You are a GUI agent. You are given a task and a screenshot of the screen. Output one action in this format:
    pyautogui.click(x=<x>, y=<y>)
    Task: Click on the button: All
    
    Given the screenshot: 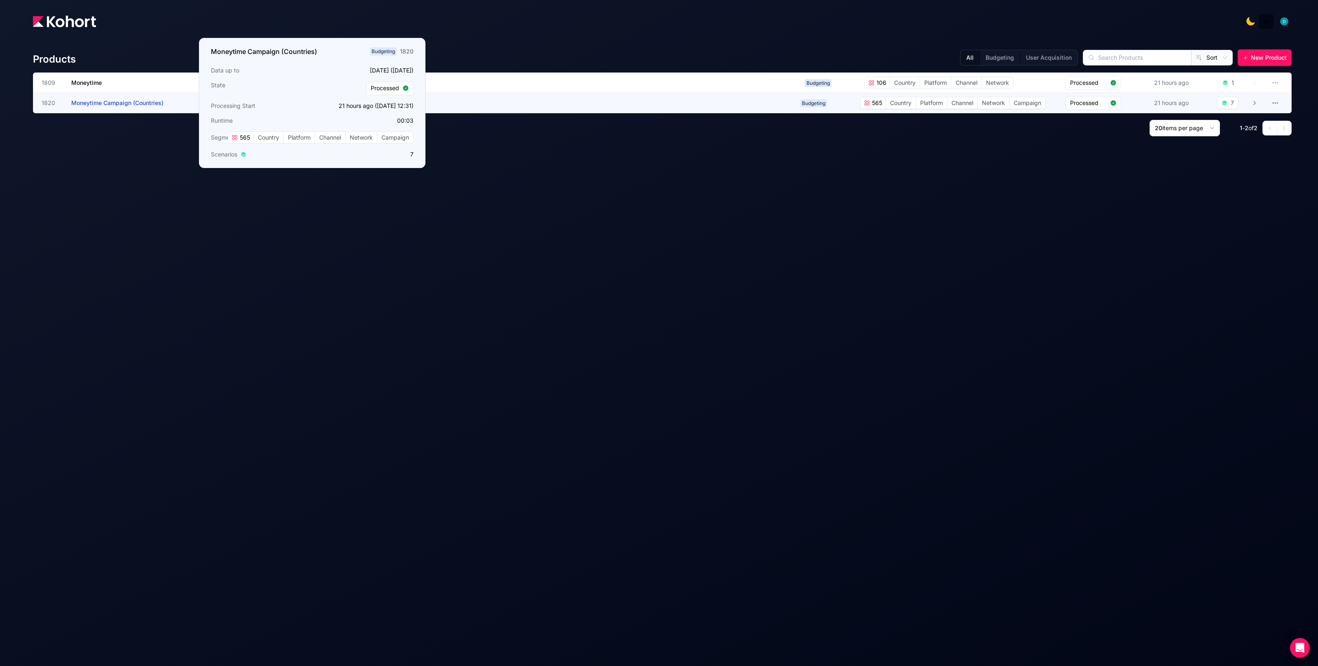 What is the action you would take?
    pyautogui.click(x=970, y=58)
    